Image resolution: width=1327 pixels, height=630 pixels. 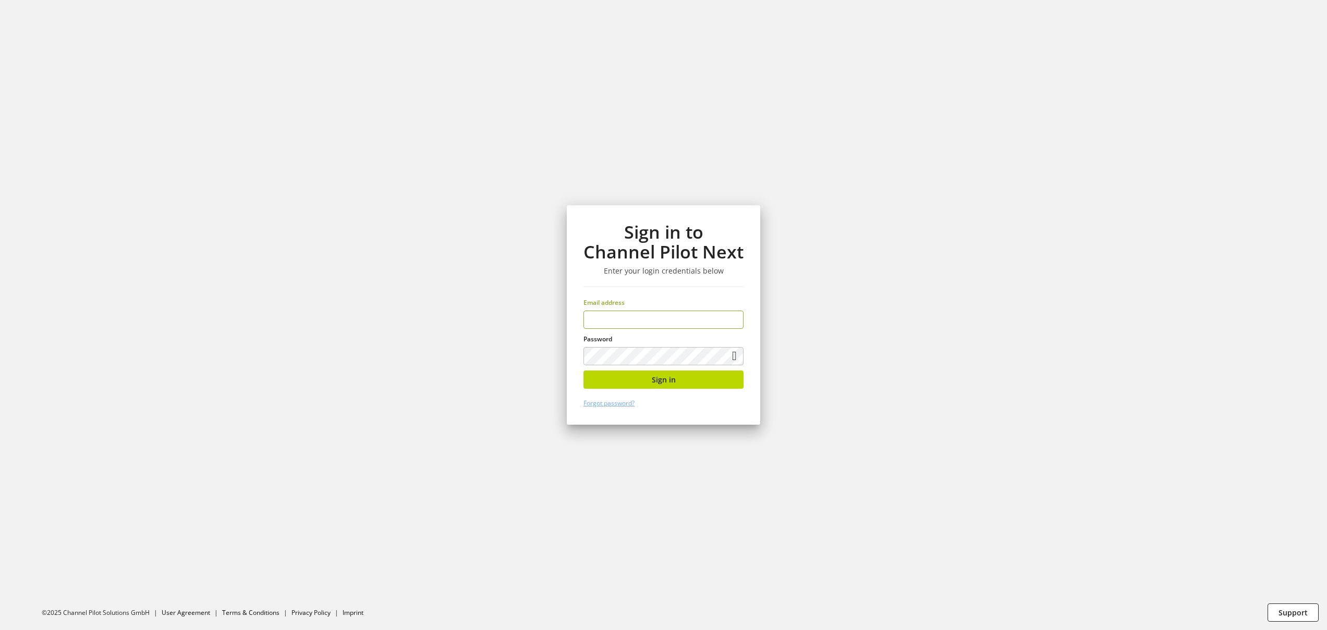 I want to click on span: Email address, so click(x=604, y=302).